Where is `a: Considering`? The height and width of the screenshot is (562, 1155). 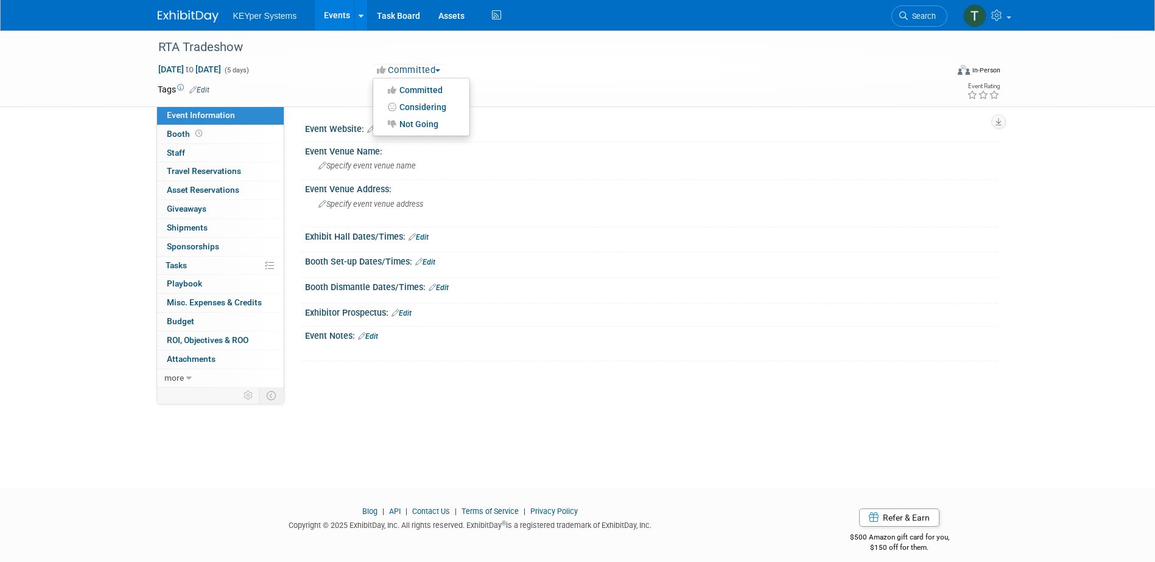
a: Considering is located at coordinates (421, 107).